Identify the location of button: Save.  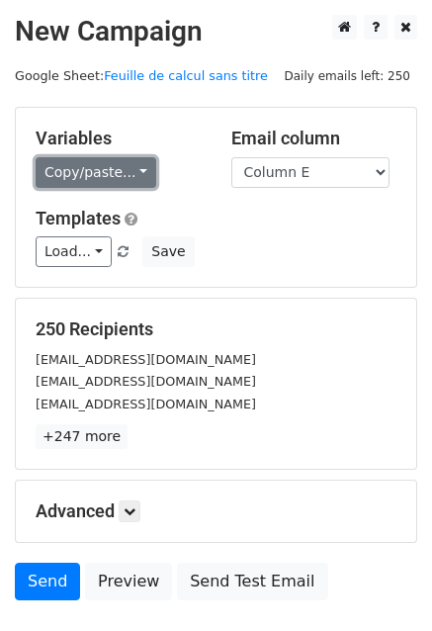
(168, 251).